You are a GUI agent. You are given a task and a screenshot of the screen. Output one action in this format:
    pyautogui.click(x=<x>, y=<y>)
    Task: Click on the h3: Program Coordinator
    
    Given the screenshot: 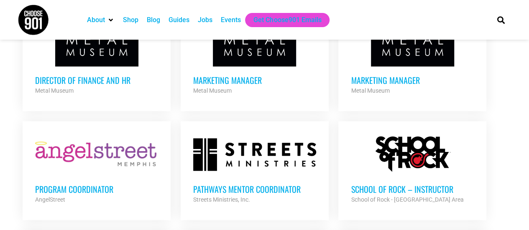 What is the action you would take?
    pyautogui.click(x=97, y=189)
    